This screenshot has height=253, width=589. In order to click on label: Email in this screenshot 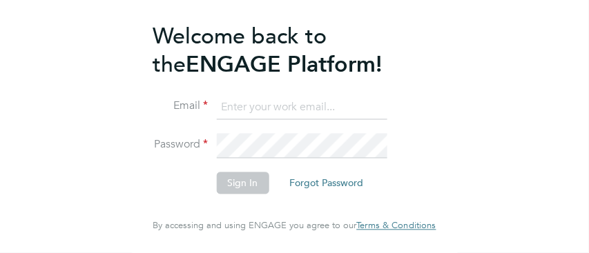, I will do `click(180, 106)`.